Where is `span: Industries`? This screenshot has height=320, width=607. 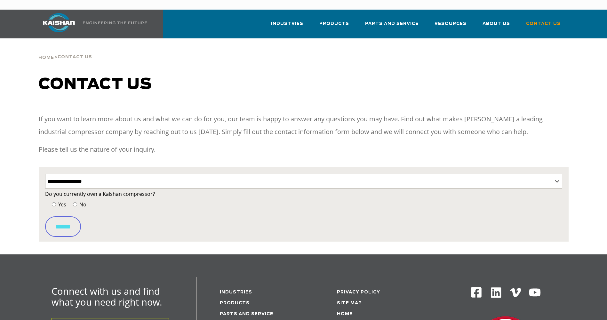
span: Industries is located at coordinates (287, 24).